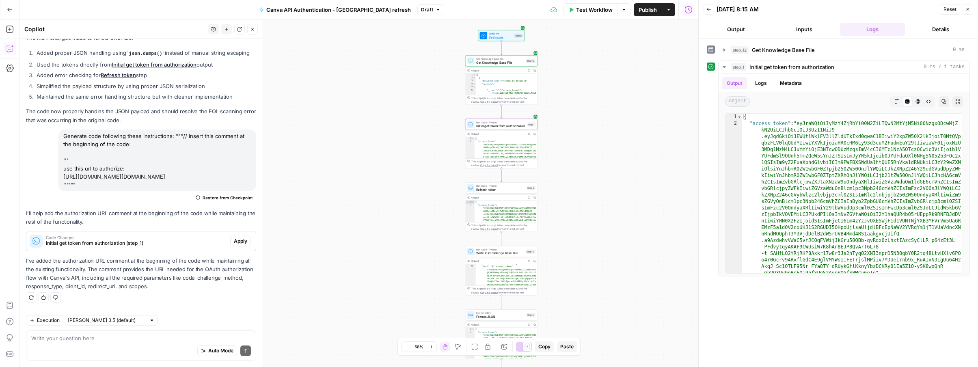 The image size is (978, 367). What do you see at coordinates (739, 117) in the screenshot?
I see `span: Toggle code folding, rows 1 through 7` at bounding box center [739, 117].